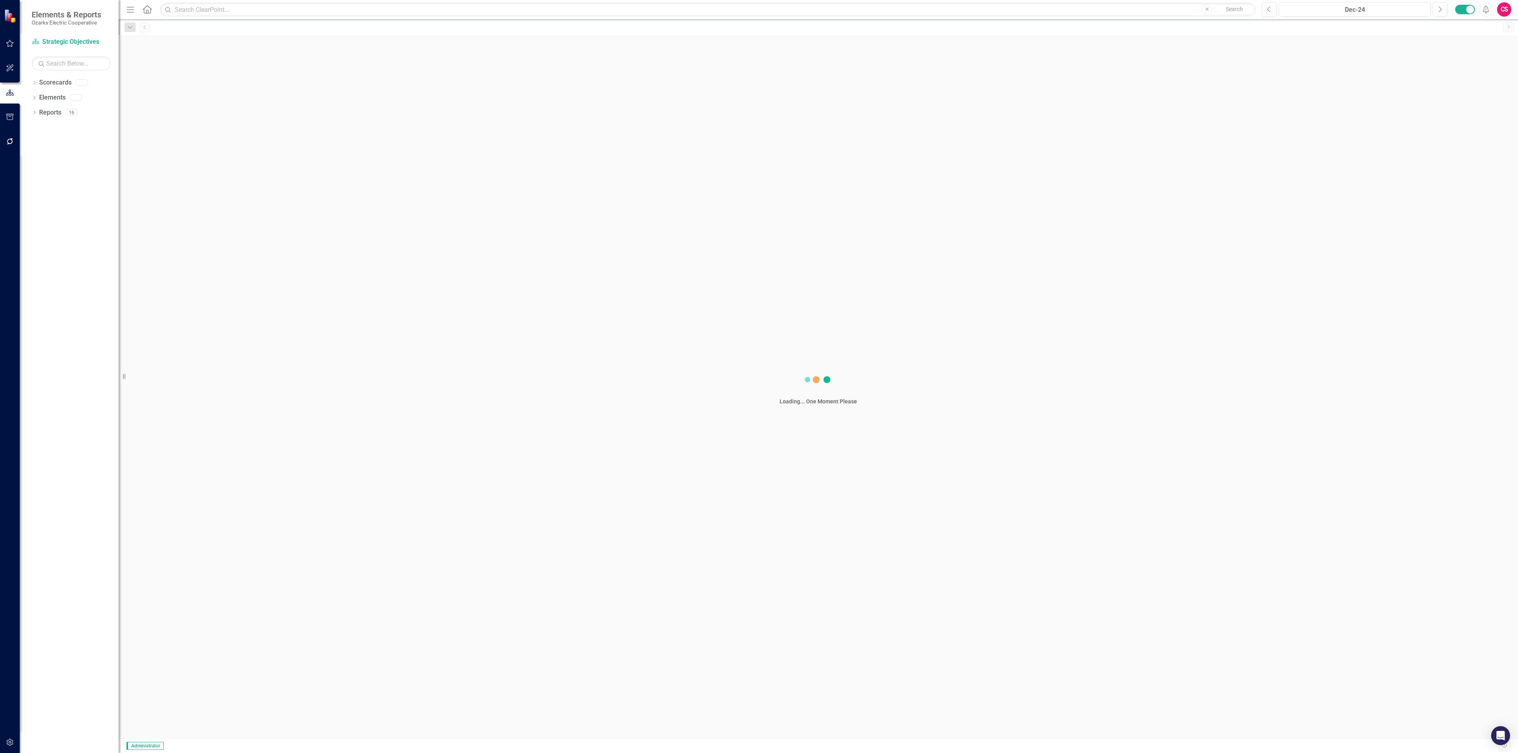 This screenshot has height=753, width=1518. Describe the element at coordinates (1500, 736) in the screenshot. I see `div: Open Intercom Messenger` at that location.